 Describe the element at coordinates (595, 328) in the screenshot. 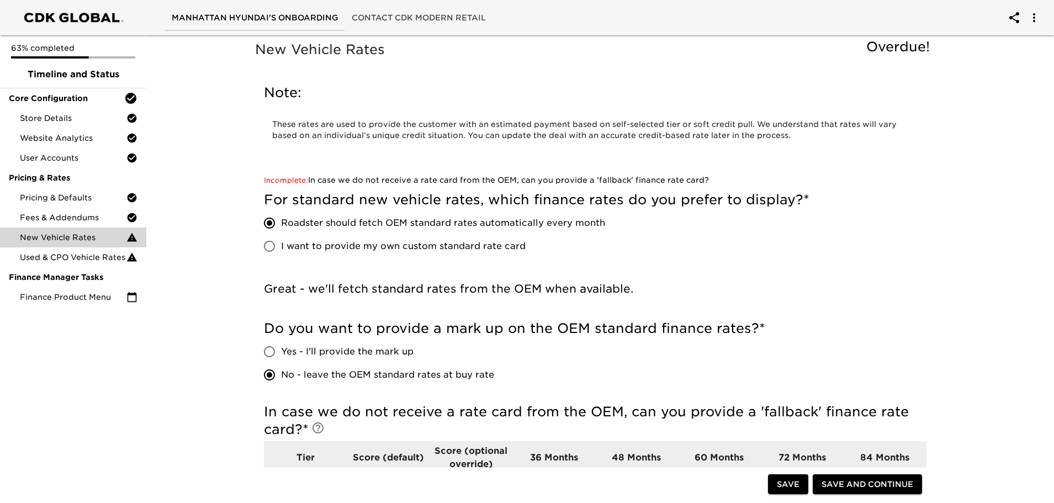

I see `h5: Do you want to provide a mark up on the OEM standard finance rates?` at that location.